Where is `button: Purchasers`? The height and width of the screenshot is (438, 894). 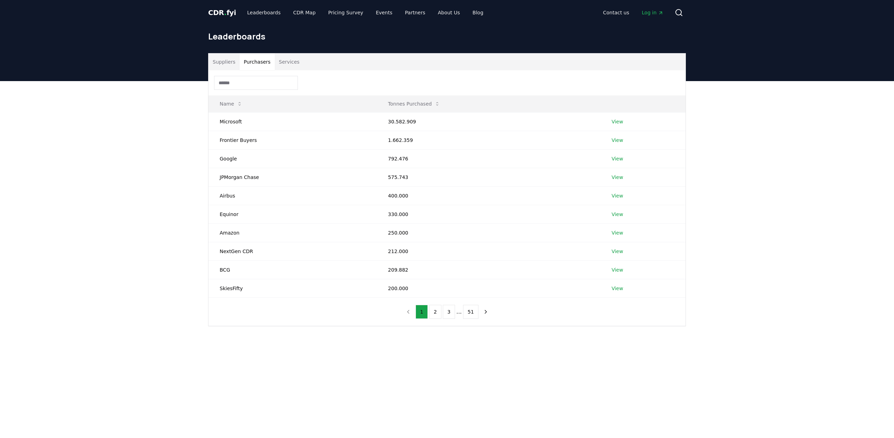
button: Purchasers is located at coordinates (257, 62).